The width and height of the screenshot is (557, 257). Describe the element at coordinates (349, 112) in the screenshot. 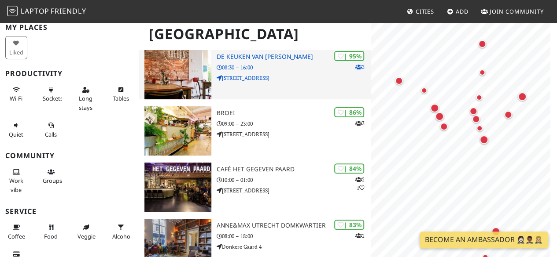

I see `div: | 86%` at that location.